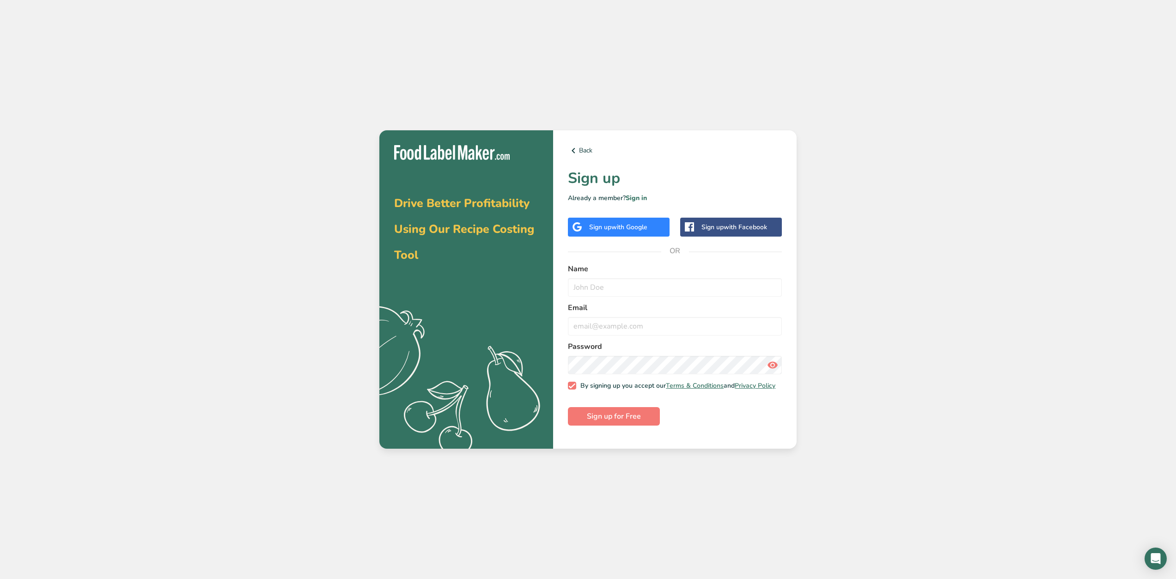 The image size is (1176, 579). Describe the element at coordinates (695, 385) in the screenshot. I see `a: Terms & Conditions` at that location.